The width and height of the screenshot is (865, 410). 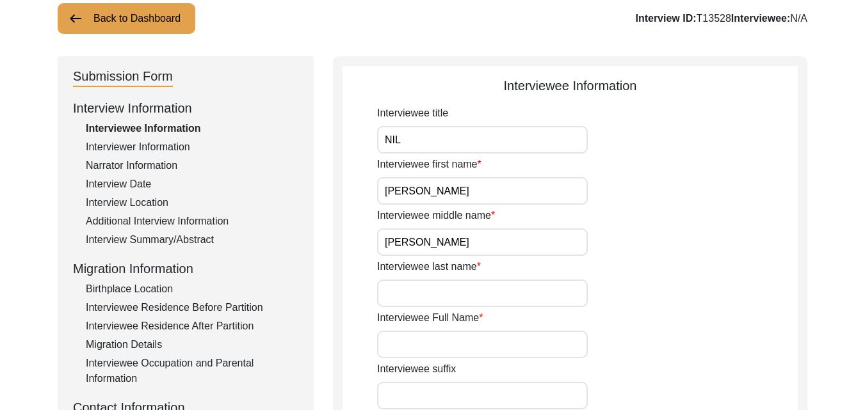 I want to click on div: Interviewer Information, so click(x=192, y=147).